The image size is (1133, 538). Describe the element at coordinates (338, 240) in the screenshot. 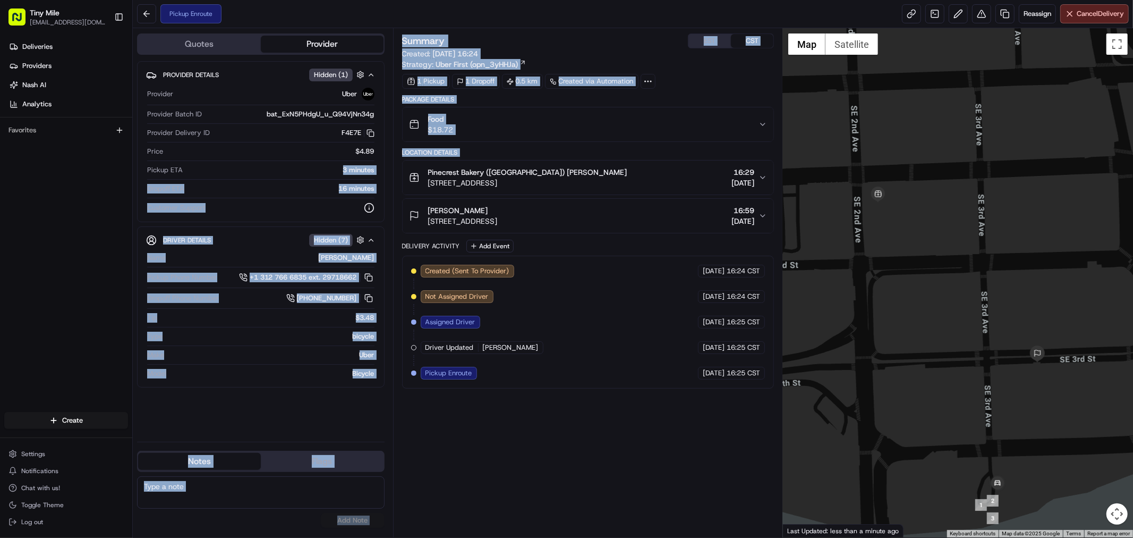

I see `button: Hidden (7)` at that location.